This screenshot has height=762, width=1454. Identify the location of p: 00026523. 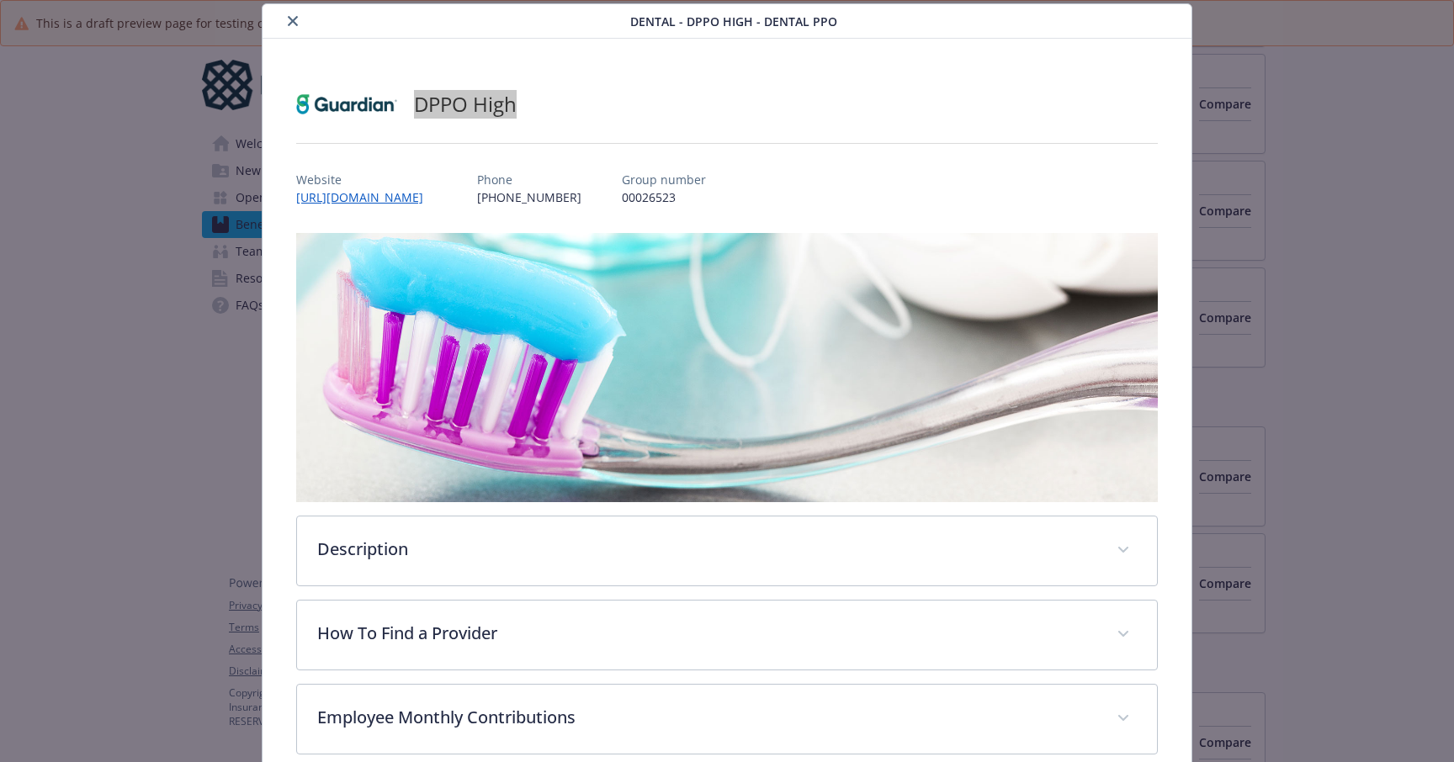
(664, 197).